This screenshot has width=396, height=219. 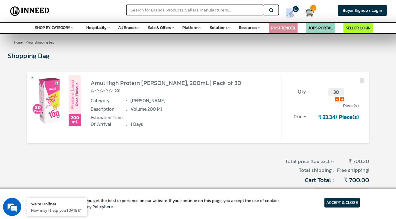 What do you see at coordinates (127, 28) in the screenshot?
I see `span: All Brands` at bounding box center [127, 28].